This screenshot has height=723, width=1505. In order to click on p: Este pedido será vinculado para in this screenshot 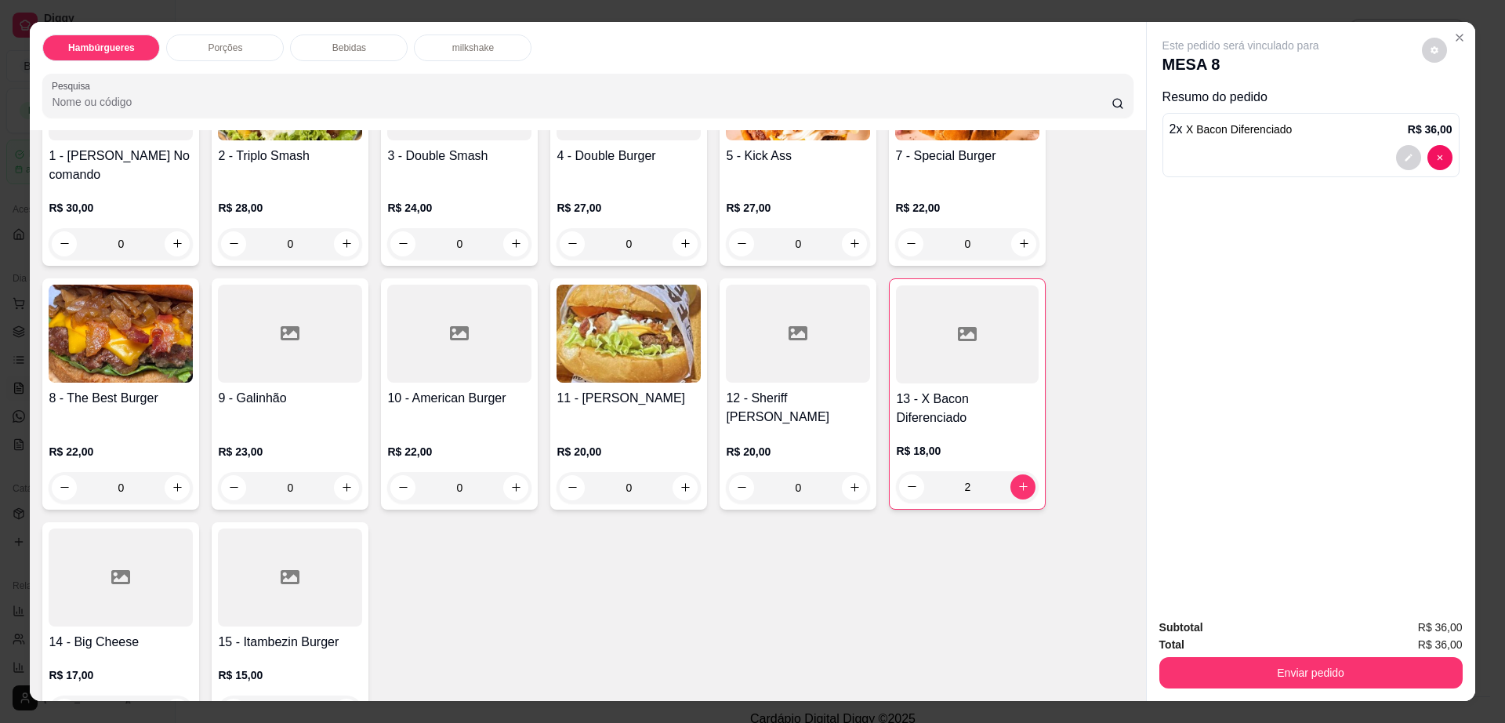, I will do `click(1241, 45)`.